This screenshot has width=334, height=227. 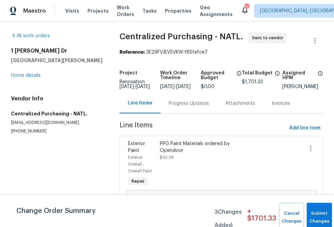 I want to click on div: Invoices, so click(x=281, y=104).